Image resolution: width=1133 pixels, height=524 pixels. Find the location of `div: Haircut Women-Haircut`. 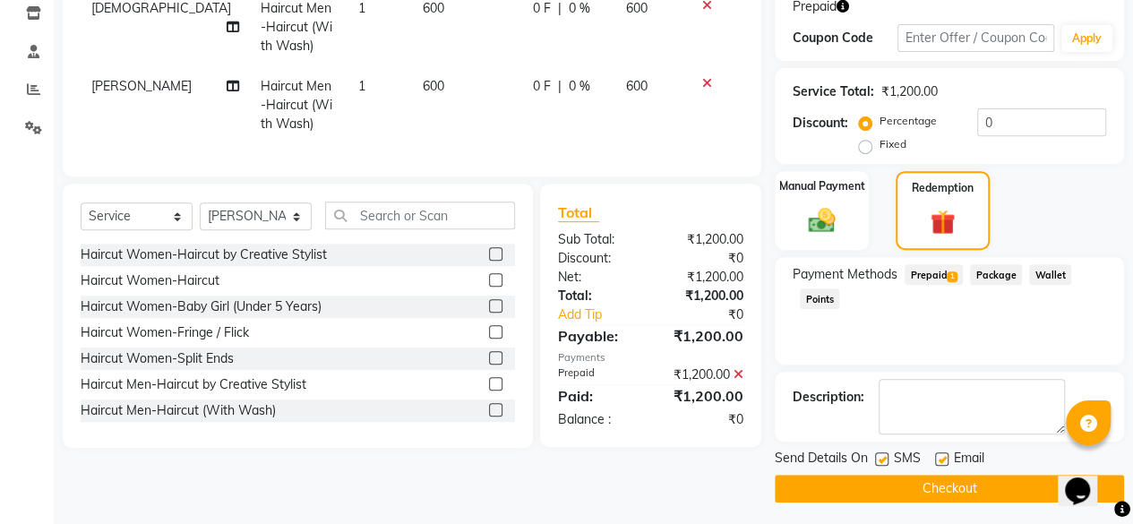

div: Haircut Women-Haircut is located at coordinates (150, 280).